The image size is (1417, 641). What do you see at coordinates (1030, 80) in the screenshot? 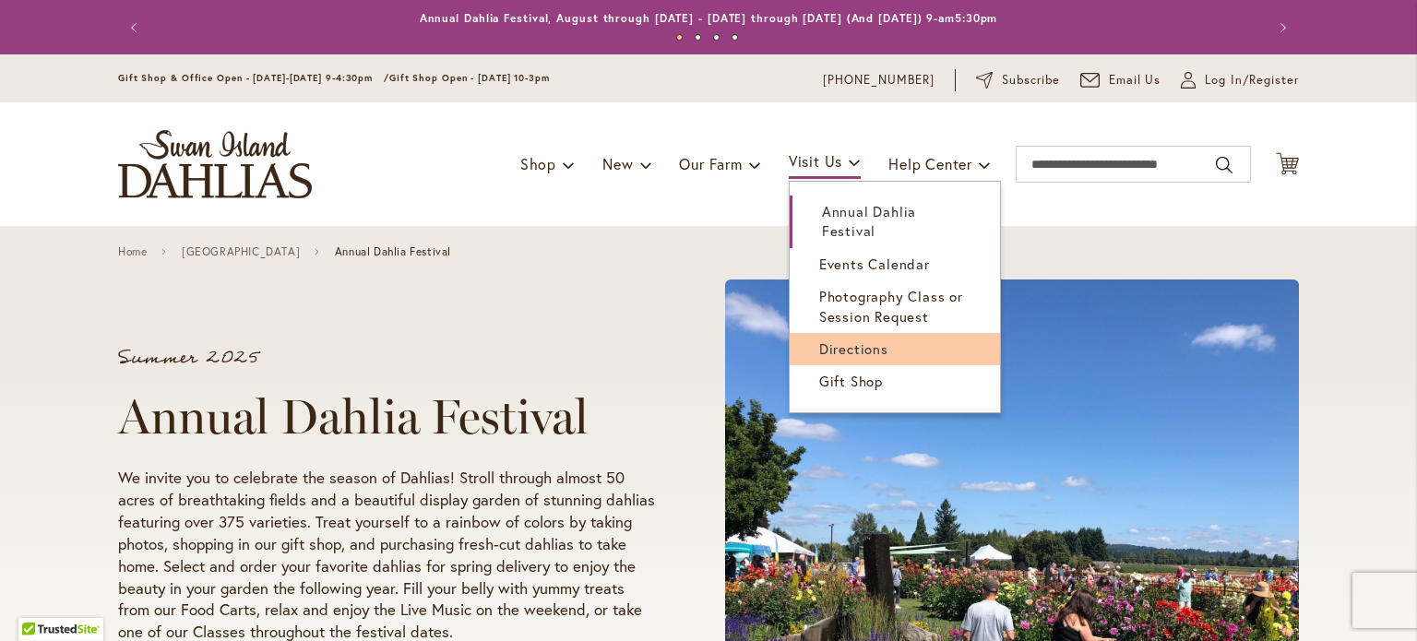
I see `span: Subscribe` at bounding box center [1030, 80].